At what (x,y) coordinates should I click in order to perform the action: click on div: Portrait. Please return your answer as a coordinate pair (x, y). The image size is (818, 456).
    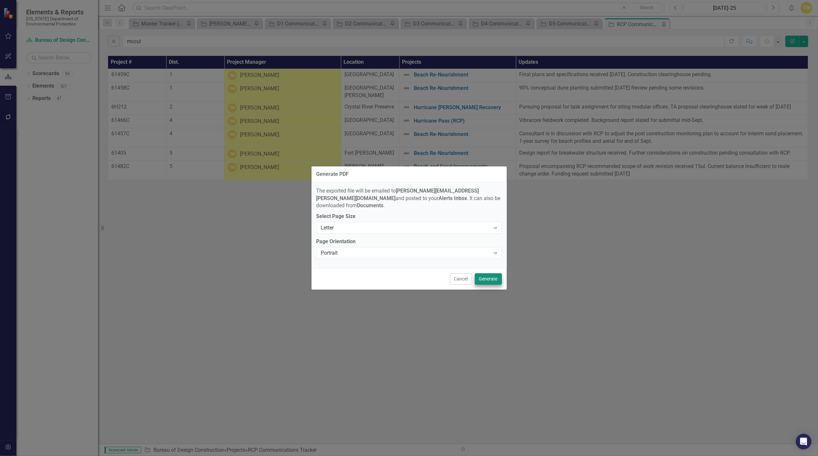
    Looking at the image, I should click on (406, 253).